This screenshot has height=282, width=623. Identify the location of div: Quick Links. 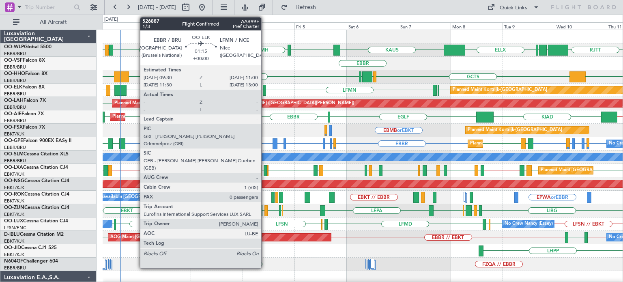
(513, 8).